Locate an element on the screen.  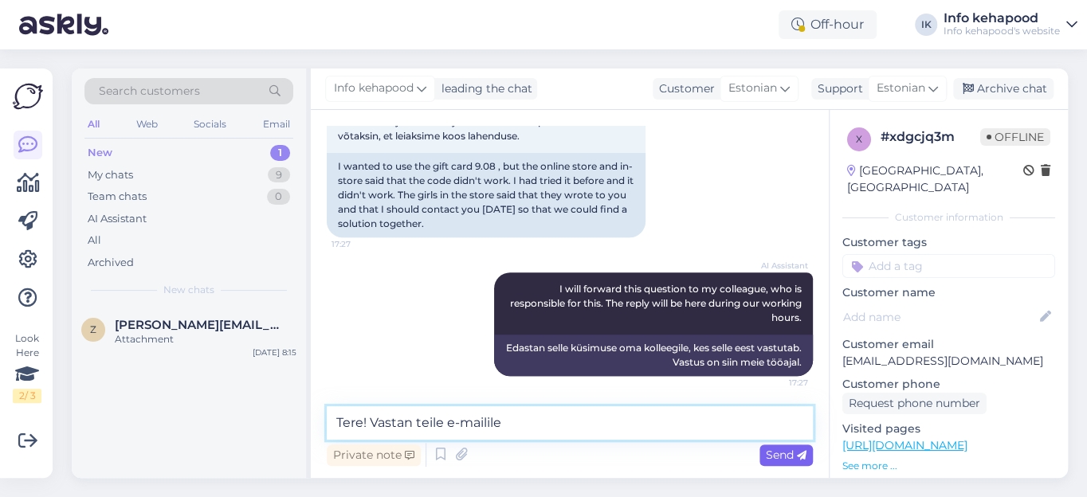
p: Visited pages is located at coordinates (949, 429).